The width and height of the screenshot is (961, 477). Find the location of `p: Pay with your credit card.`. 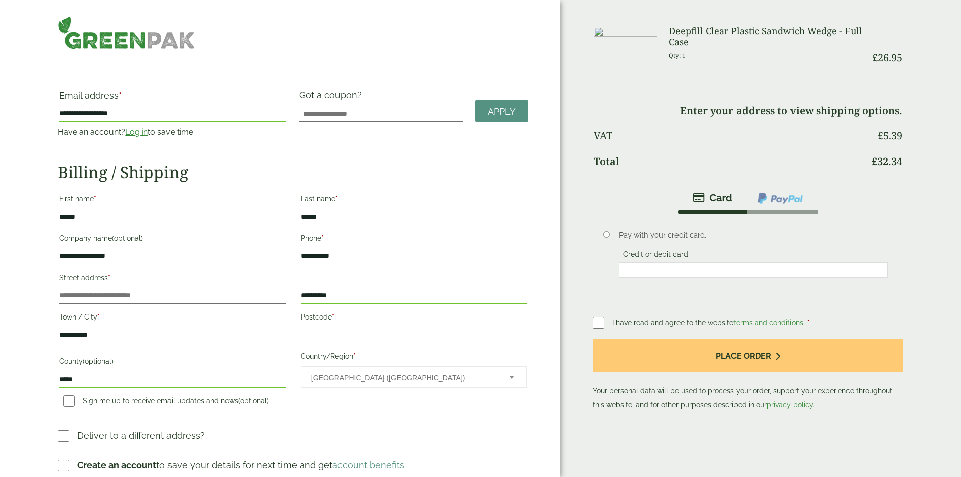

p: Pay with your credit card. is located at coordinates (753, 235).